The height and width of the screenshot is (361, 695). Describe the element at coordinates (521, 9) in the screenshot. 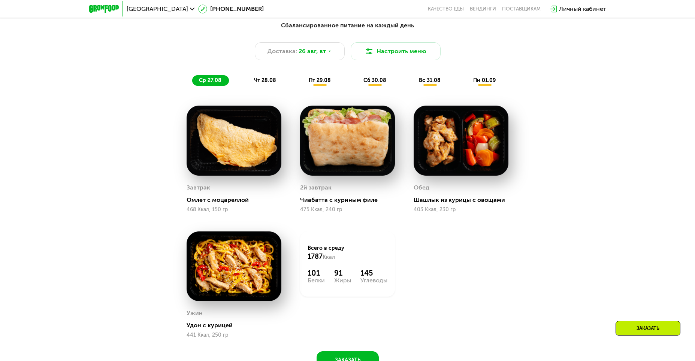

I see `div: поставщикам` at that location.